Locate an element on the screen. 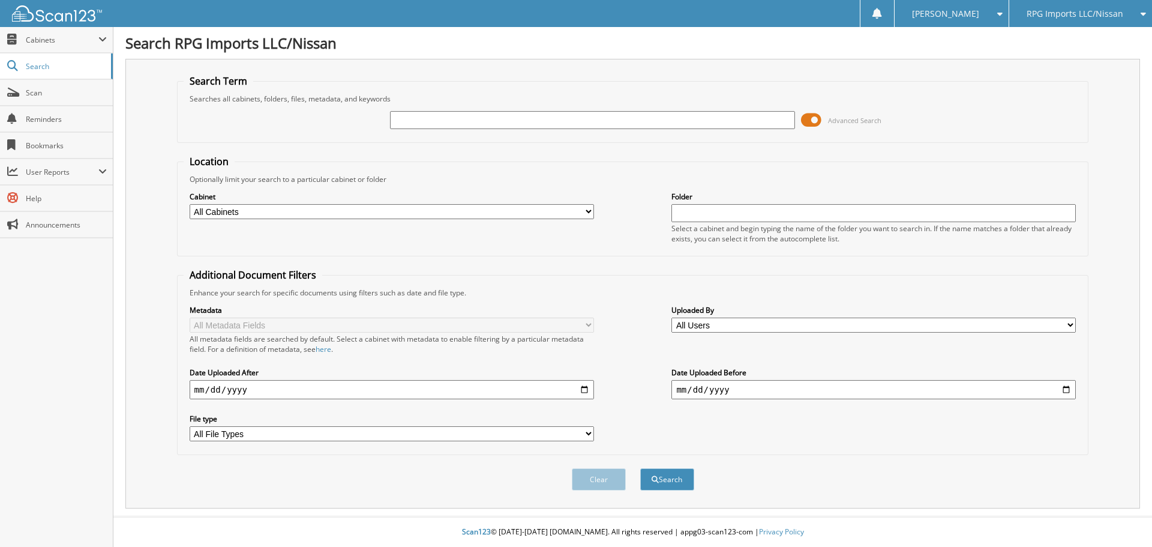  div: Enhance your search for specific documents using filters such as date and file type. is located at coordinates (633, 292).